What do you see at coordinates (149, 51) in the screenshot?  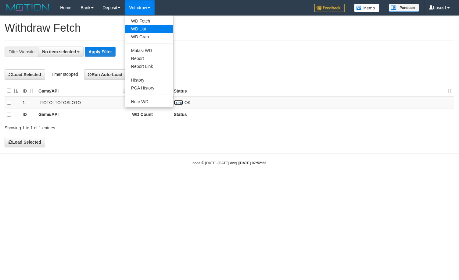 I see `a: Mutasi WD` at bounding box center [149, 51].